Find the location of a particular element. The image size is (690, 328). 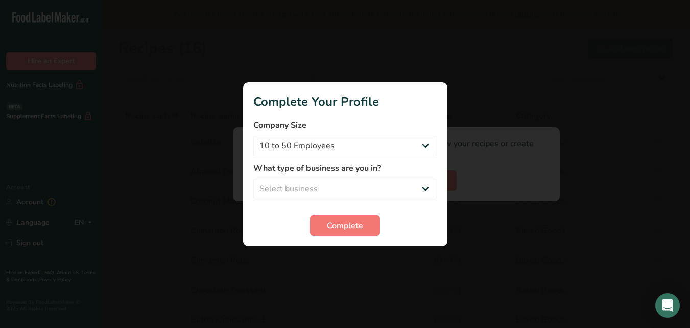

span: Complete is located at coordinates (345, 225).